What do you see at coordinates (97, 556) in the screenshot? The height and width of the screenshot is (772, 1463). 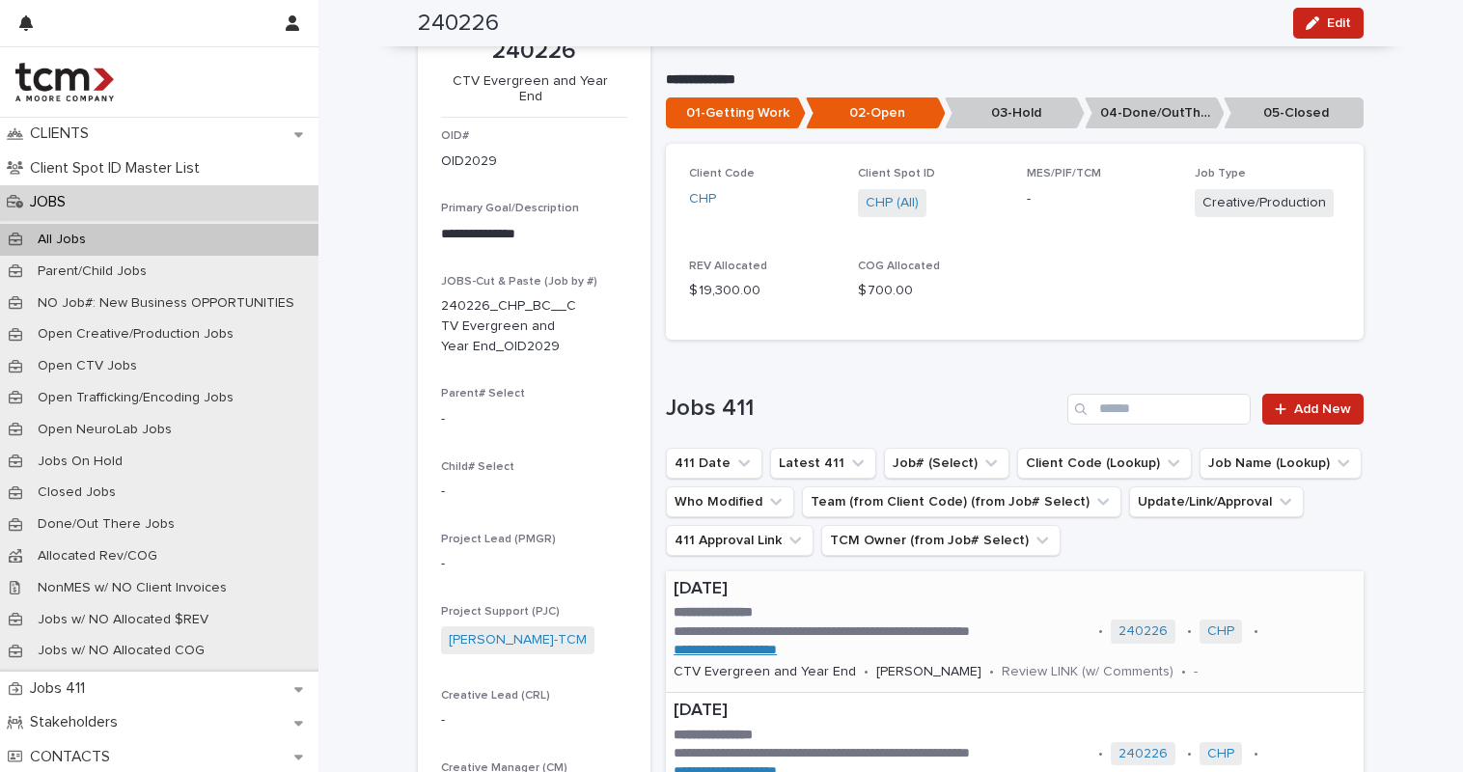 I see `p: Allocated Rev/COG` at bounding box center [97, 556].